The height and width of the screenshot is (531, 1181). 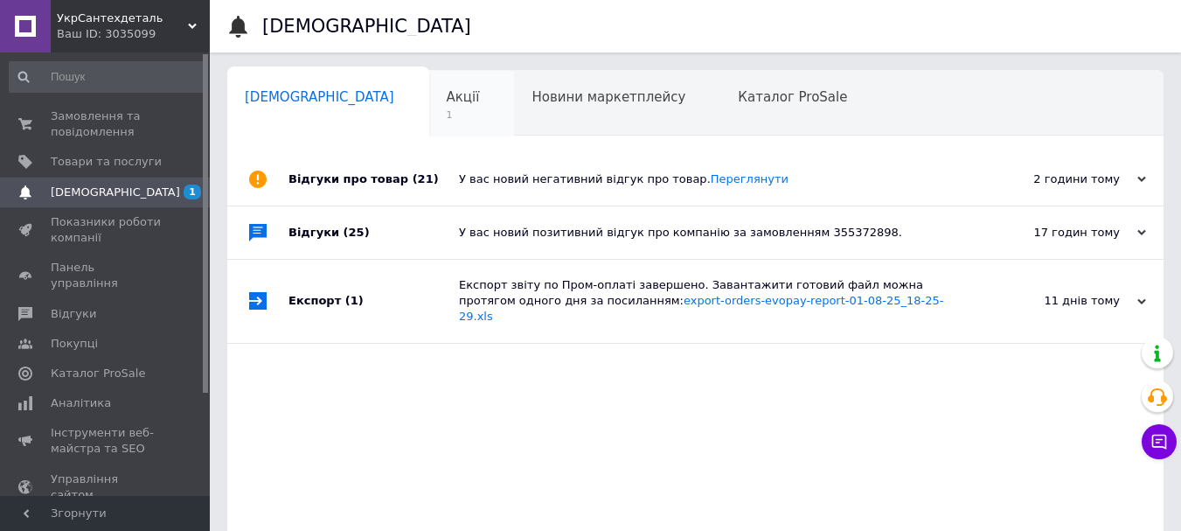 I want to click on div: Експорт, so click(x=373, y=301).